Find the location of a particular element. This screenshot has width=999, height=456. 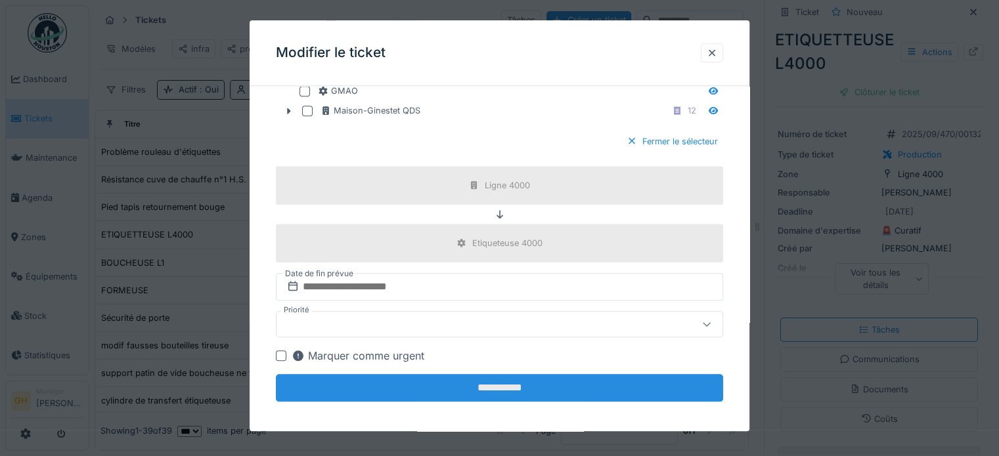

div: 12 is located at coordinates (691, 111).